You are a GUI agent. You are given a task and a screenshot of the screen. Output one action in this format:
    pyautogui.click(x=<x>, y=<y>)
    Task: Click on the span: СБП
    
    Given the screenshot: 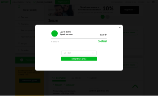 What is the action you would take?
    pyautogui.click(x=67, y=53)
    